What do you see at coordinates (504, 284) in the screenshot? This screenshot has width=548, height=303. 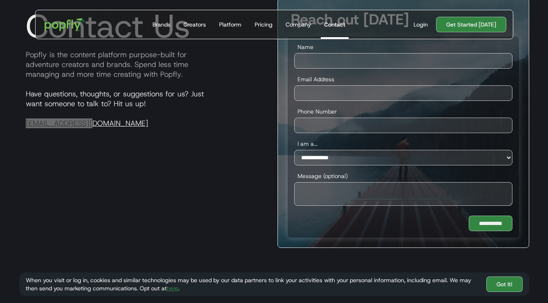 I see `a: Got It!` at bounding box center [504, 284].